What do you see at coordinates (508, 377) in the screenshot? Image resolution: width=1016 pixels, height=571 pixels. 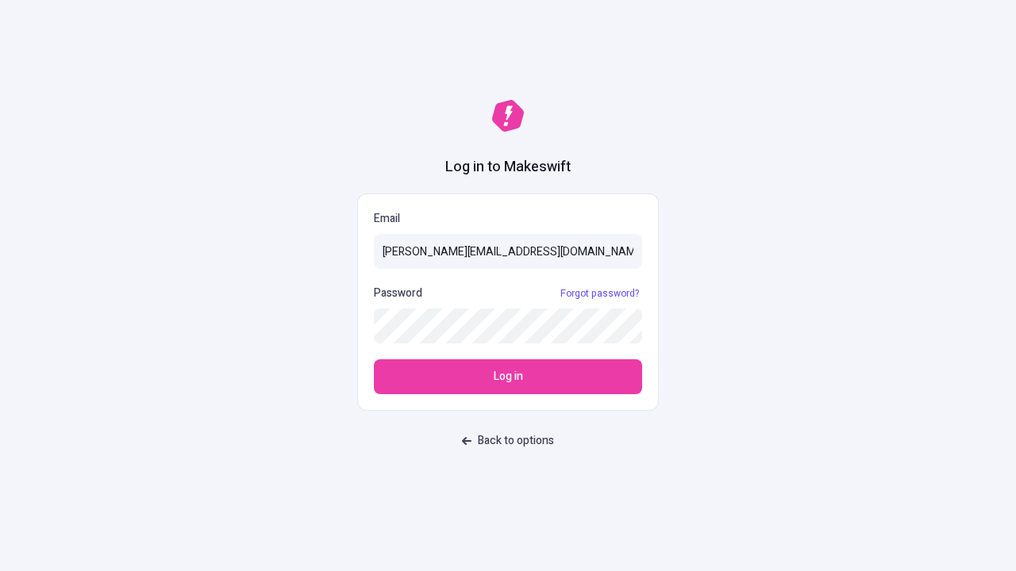 I see `button: Log in` at bounding box center [508, 377].